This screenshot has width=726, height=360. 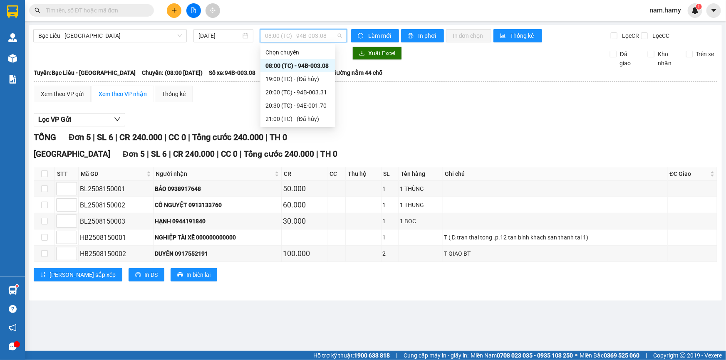 What do you see at coordinates (352, 356) in the screenshot?
I see `span: Hỗ trợ kỹ thuật:` at bounding box center [352, 356].